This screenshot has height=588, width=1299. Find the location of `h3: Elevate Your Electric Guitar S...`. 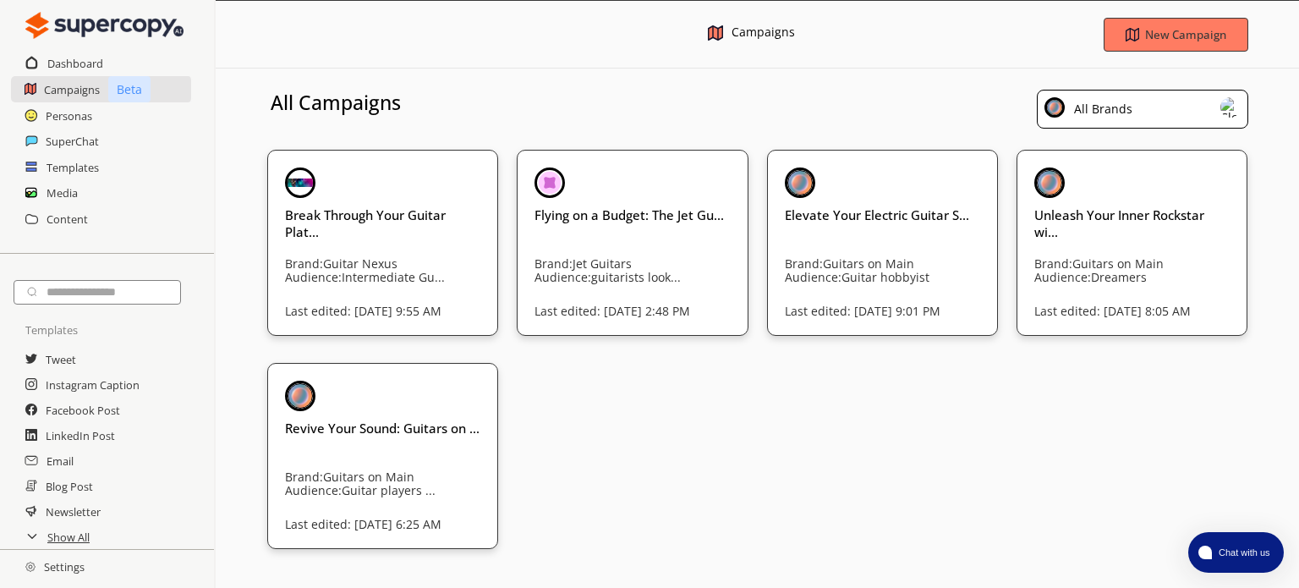

h3: Elevate Your Electric Guitar S... is located at coordinates (882, 215).